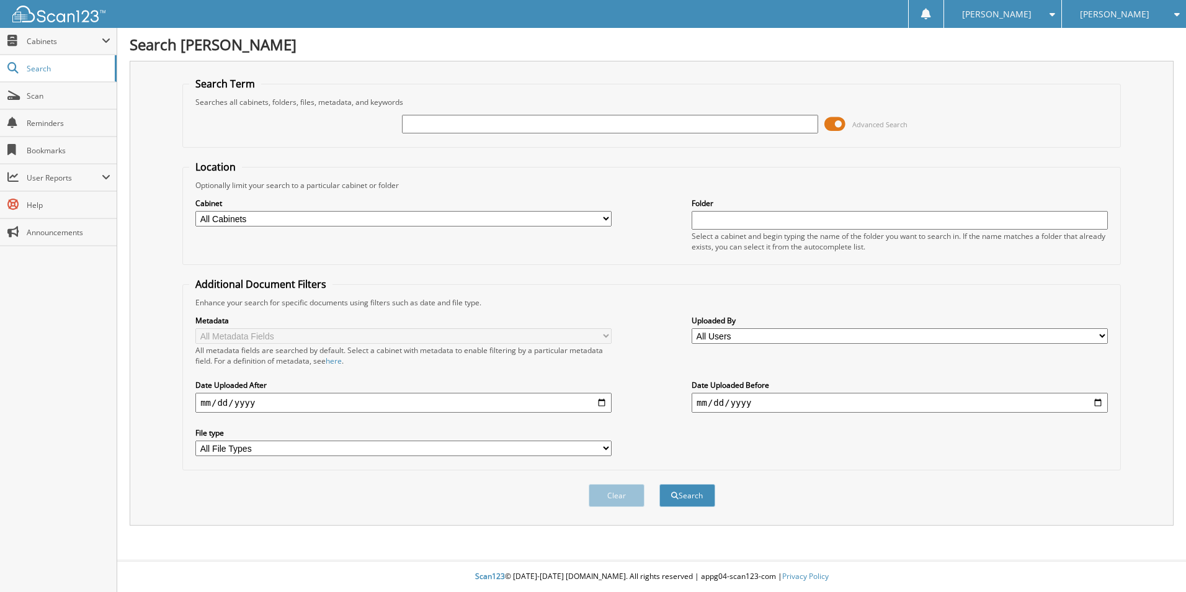 Image resolution: width=1186 pixels, height=592 pixels. I want to click on span: Search, so click(68, 68).